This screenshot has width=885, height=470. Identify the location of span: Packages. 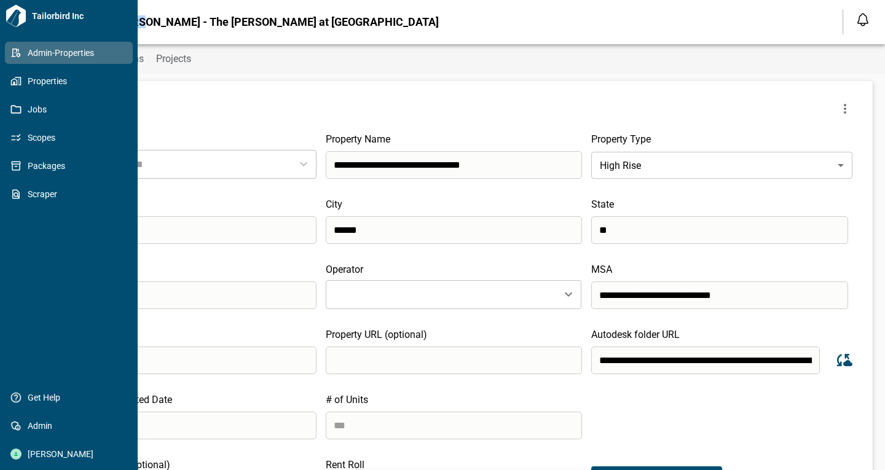
(71, 166).